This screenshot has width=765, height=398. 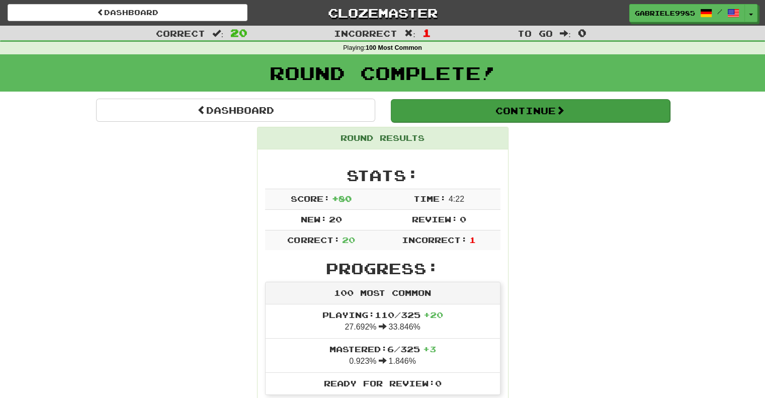 What do you see at coordinates (382, 73) in the screenshot?
I see `h1: Round Complete!` at bounding box center [382, 73].